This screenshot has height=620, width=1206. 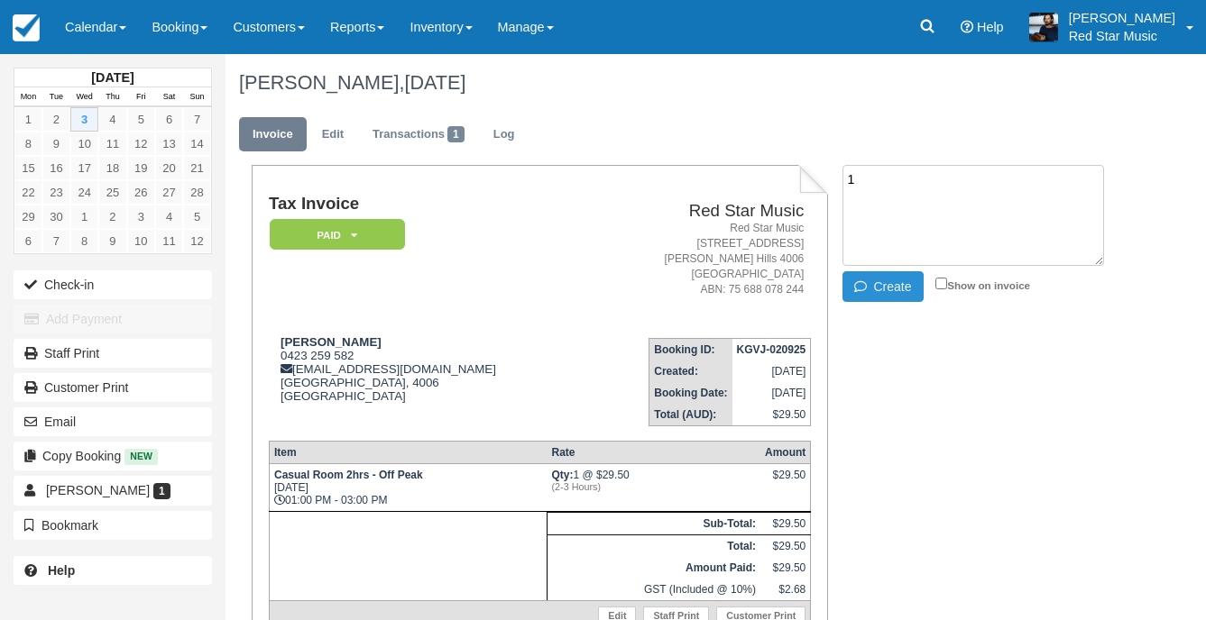 What do you see at coordinates (113, 353) in the screenshot?
I see `a: Staff Print` at bounding box center [113, 353].